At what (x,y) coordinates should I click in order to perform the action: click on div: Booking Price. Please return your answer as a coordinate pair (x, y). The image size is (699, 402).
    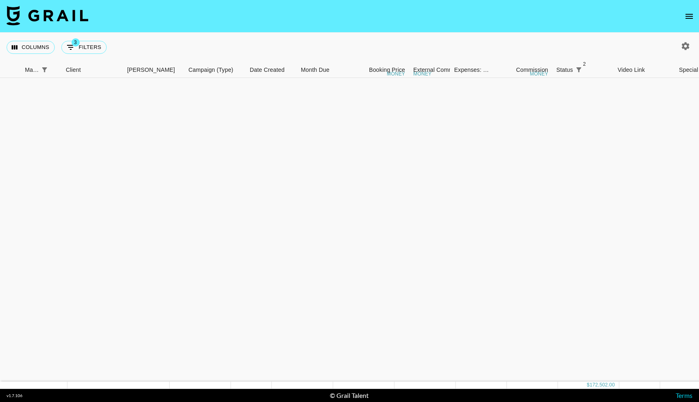
    Looking at the image, I should click on (387, 70).